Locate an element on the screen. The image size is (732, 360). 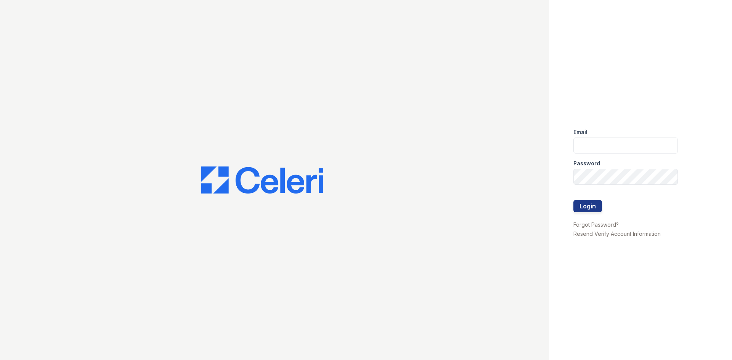
a: Resend Verify Account Information is located at coordinates (617, 234).